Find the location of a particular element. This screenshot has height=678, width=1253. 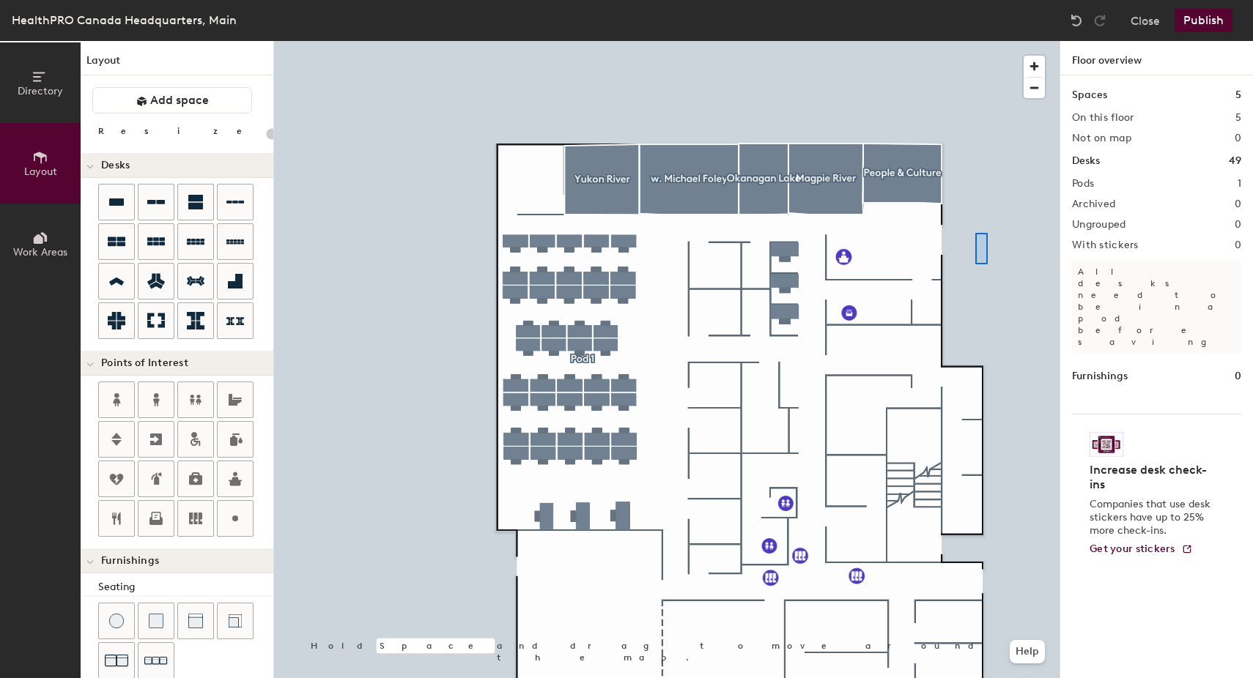

p: All desks need to be in a pod before saving is located at coordinates (1156, 307).